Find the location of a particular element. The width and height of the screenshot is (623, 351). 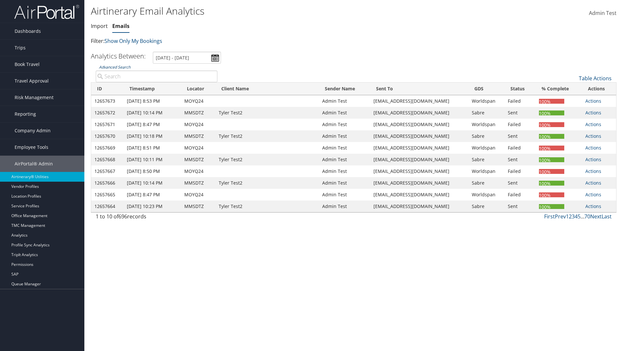

p: Filter: is located at coordinates (266, 41).